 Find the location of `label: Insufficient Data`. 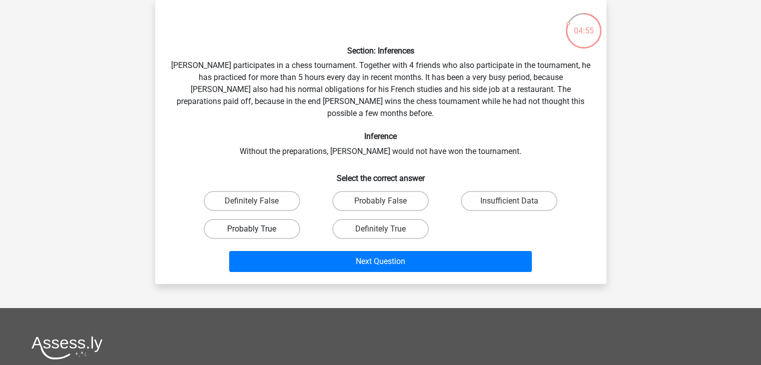

label: Insufficient Data is located at coordinates (509, 201).